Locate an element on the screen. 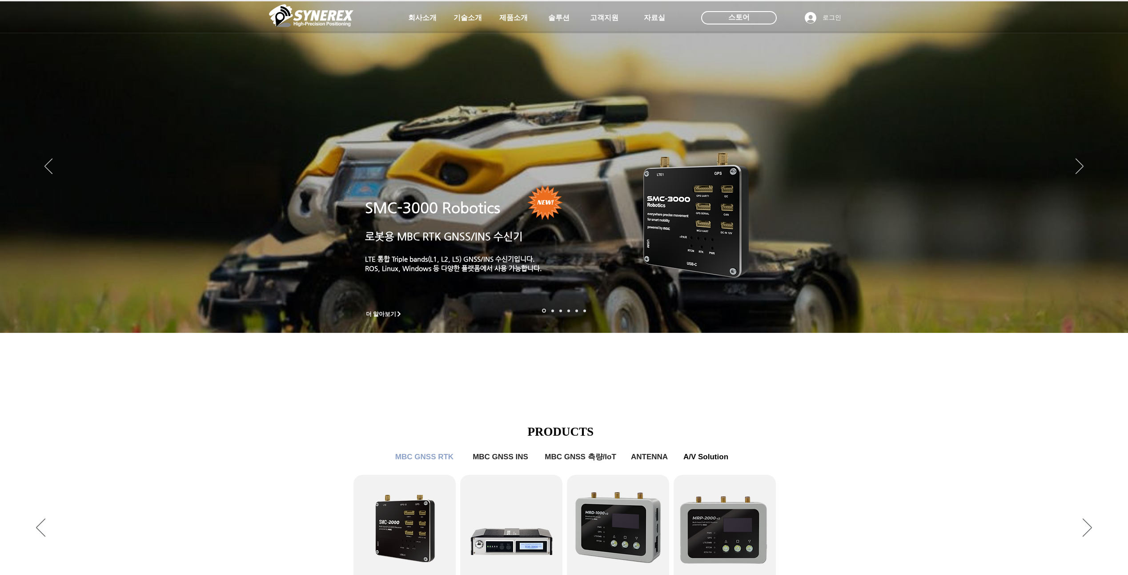  span: ANTENNA is located at coordinates (649, 457).